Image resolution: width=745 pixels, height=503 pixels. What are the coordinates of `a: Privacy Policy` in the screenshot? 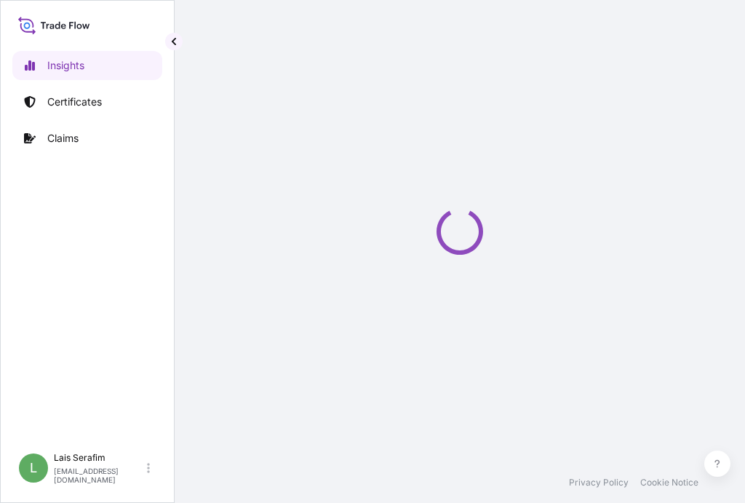 It's located at (599, 482).